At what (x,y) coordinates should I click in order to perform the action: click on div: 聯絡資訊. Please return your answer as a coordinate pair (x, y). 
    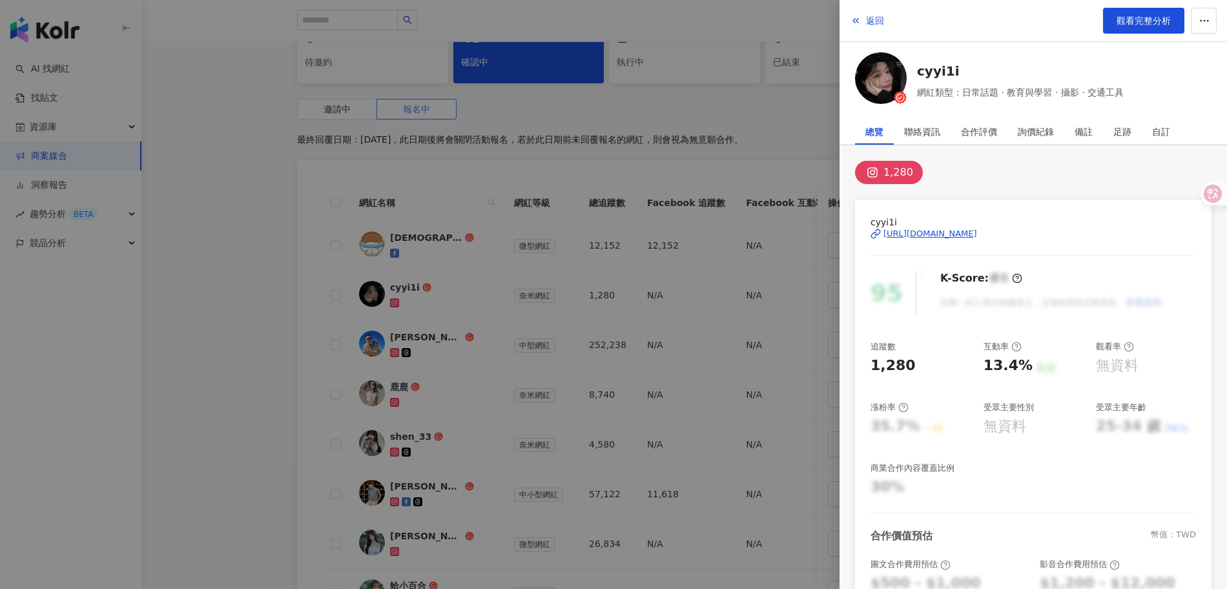
    Looking at the image, I should click on (922, 132).